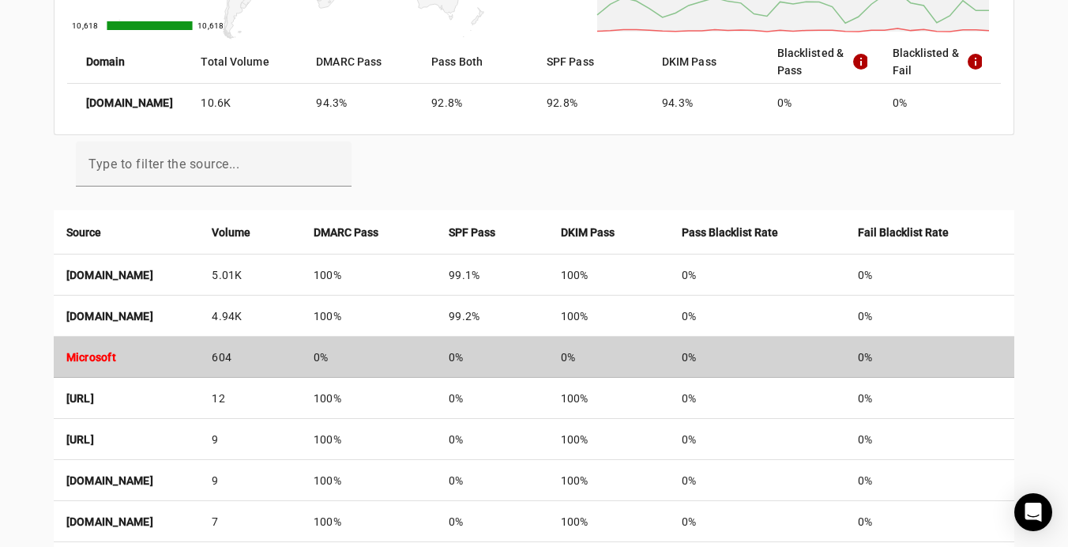  Describe the element at coordinates (231, 232) in the screenshot. I see `strong: Volume` at that location.